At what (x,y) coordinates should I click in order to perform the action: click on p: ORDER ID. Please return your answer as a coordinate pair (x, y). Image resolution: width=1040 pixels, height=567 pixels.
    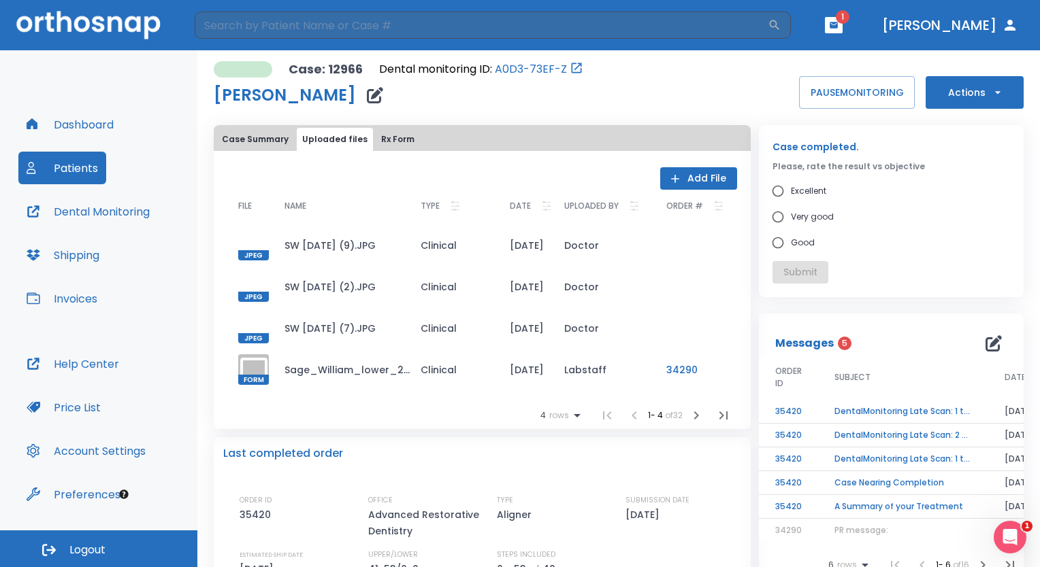
    Looking at the image, I should click on (255, 501).